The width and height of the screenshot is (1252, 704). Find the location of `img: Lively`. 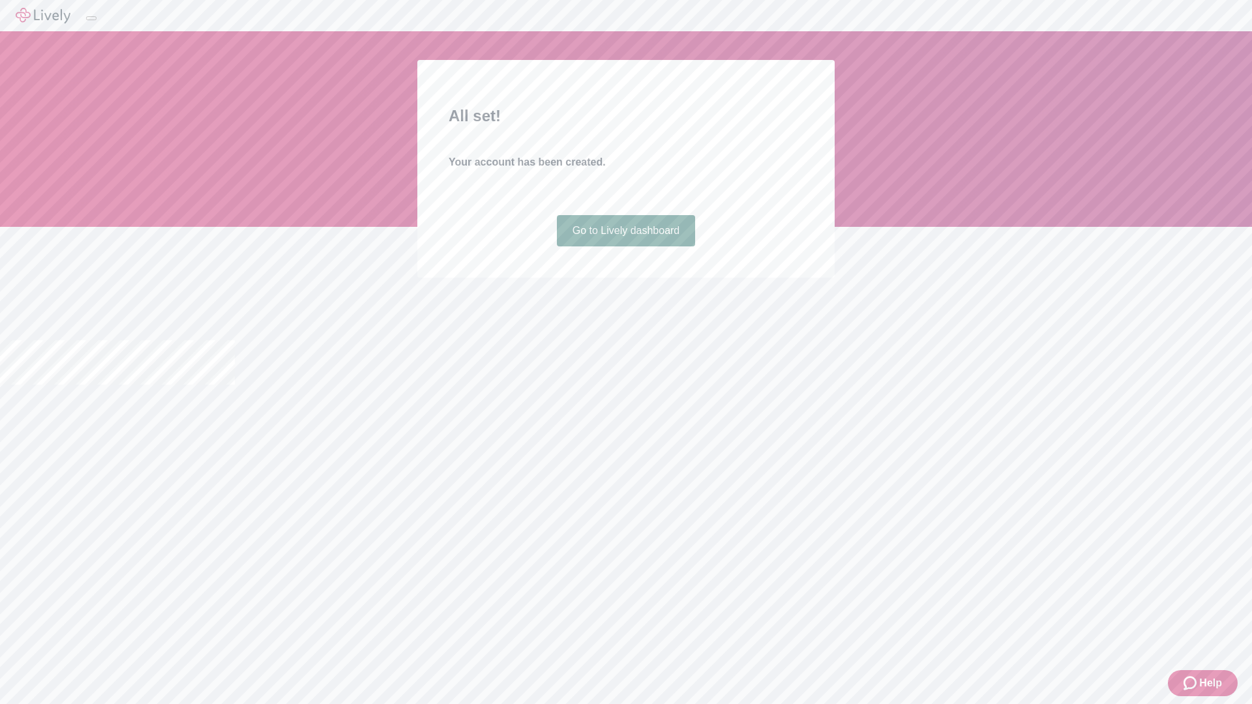

img: Lively is located at coordinates (43, 16).